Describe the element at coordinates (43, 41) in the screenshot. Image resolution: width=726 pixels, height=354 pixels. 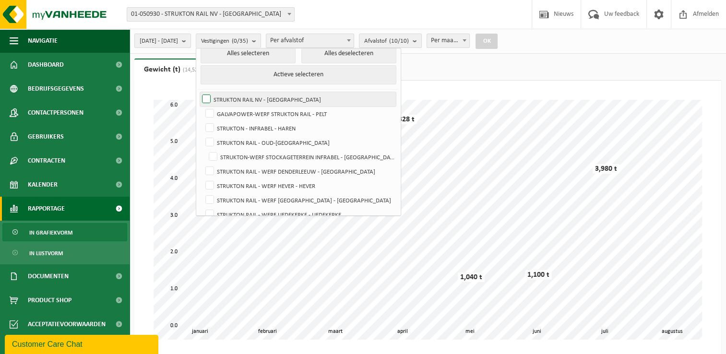
I see `span: Navigatie` at that location.